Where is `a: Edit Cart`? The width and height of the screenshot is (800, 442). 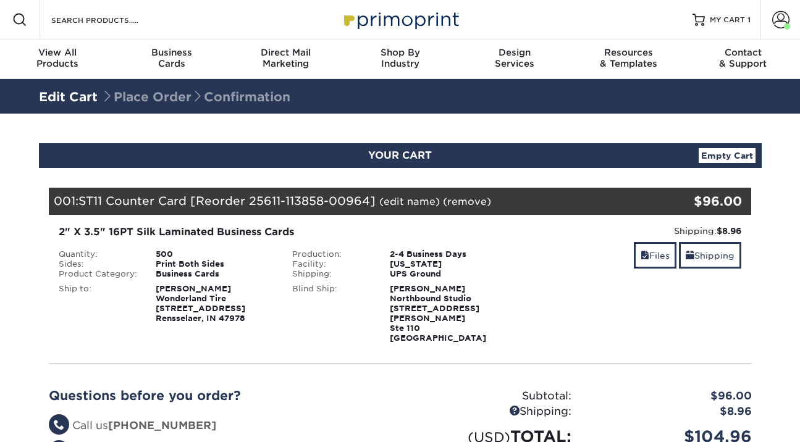
a: Edit Cart is located at coordinates (68, 97).